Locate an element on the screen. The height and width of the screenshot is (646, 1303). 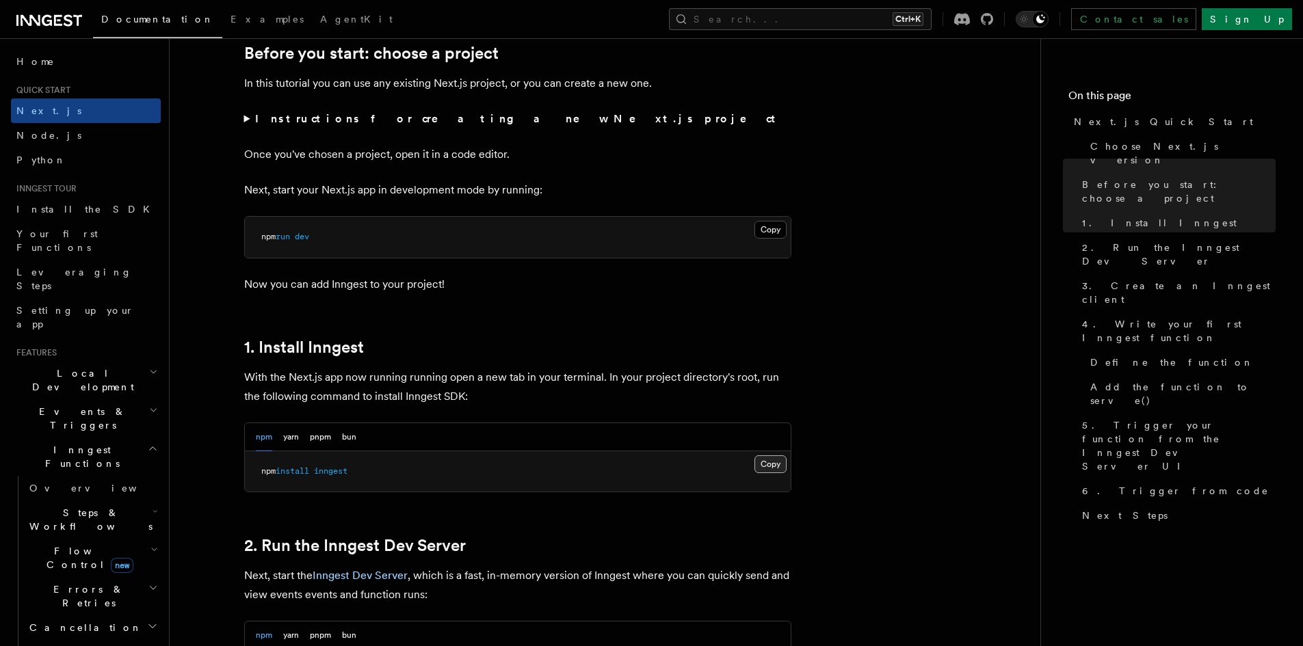
span: new is located at coordinates (122, 566).